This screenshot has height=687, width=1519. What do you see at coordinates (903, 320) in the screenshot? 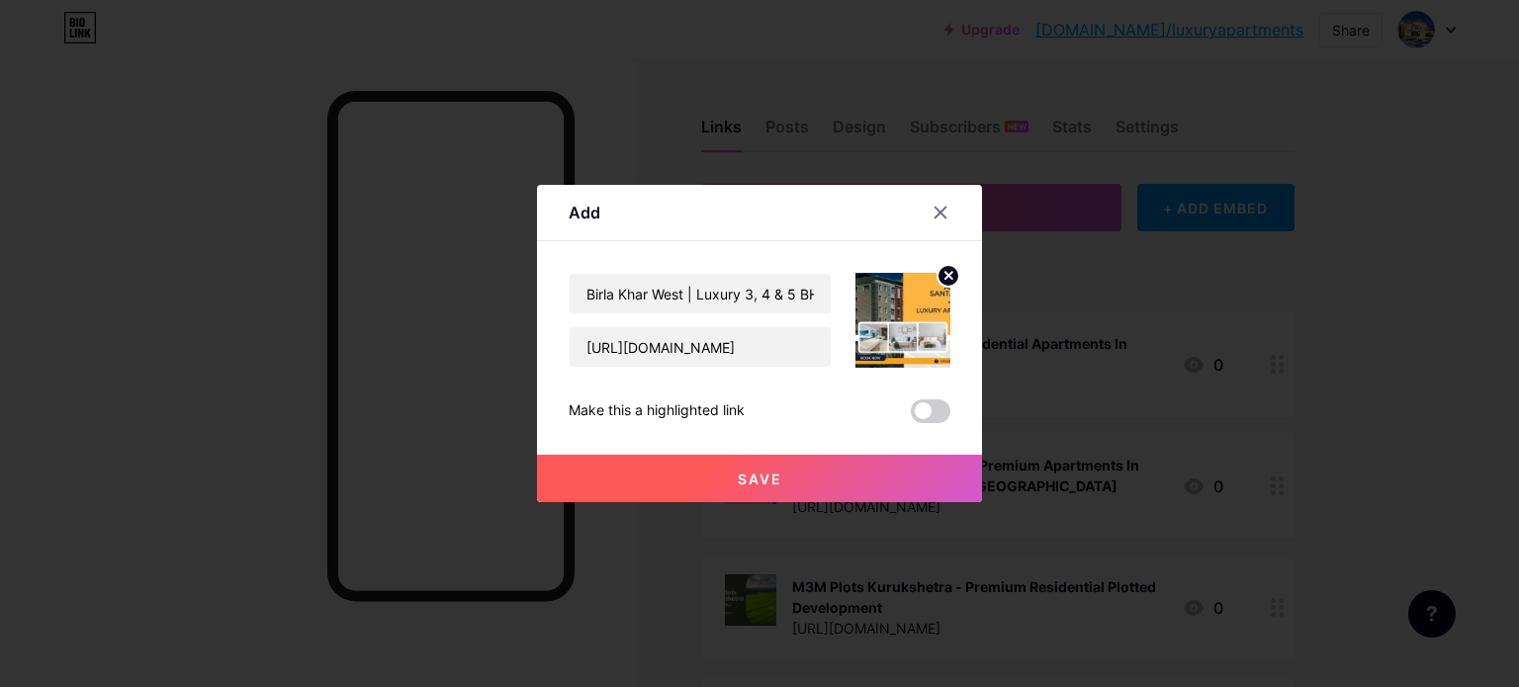
I see `img: link_thumbnail` at bounding box center [903, 320].